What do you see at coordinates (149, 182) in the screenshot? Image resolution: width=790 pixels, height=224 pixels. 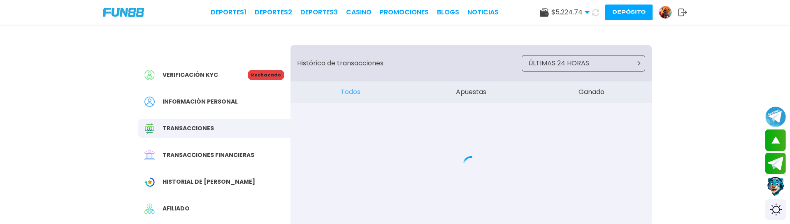 I see `img: Wagering Transaction` at bounding box center [149, 182].